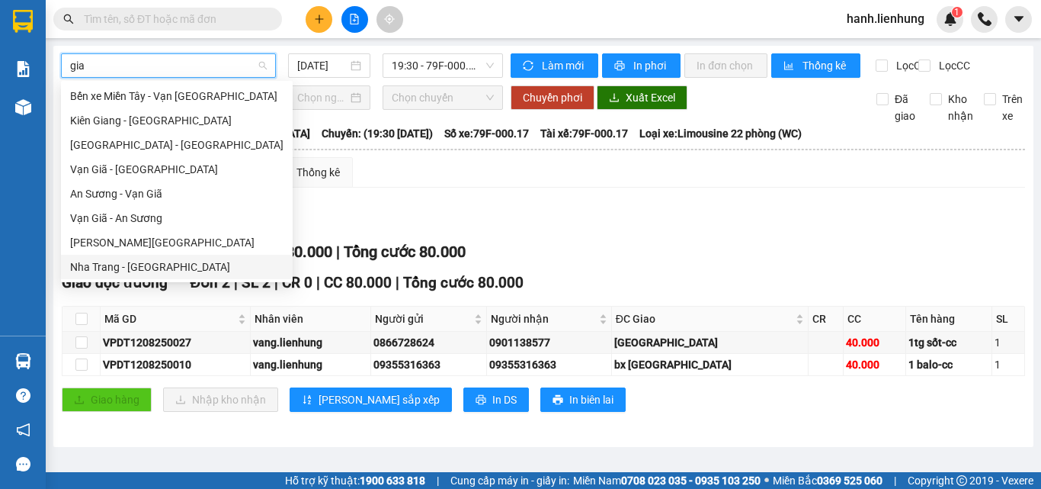  Describe the element at coordinates (558, 400) in the screenshot. I see `span: printer` at that location.